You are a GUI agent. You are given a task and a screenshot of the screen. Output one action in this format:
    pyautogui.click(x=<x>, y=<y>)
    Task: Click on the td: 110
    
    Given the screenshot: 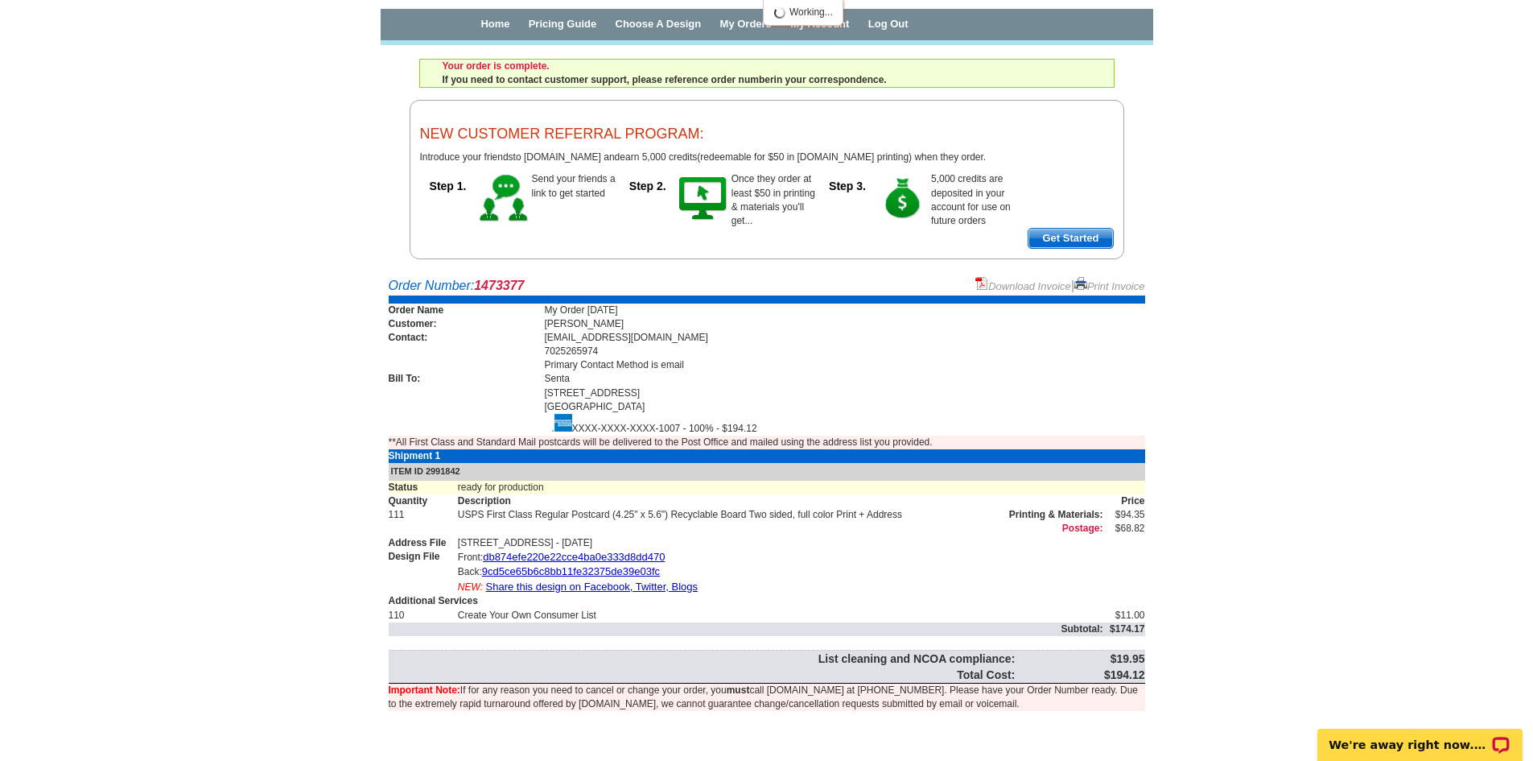 What is the action you would take?
    pyautogui.click(x=423, y=615)
    